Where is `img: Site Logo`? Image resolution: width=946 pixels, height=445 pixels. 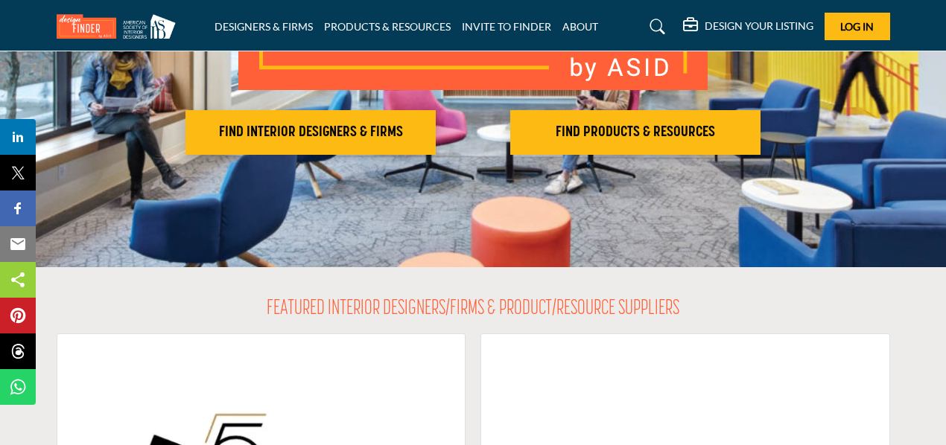
img: Site Logo is located at coordinates (120, 26).